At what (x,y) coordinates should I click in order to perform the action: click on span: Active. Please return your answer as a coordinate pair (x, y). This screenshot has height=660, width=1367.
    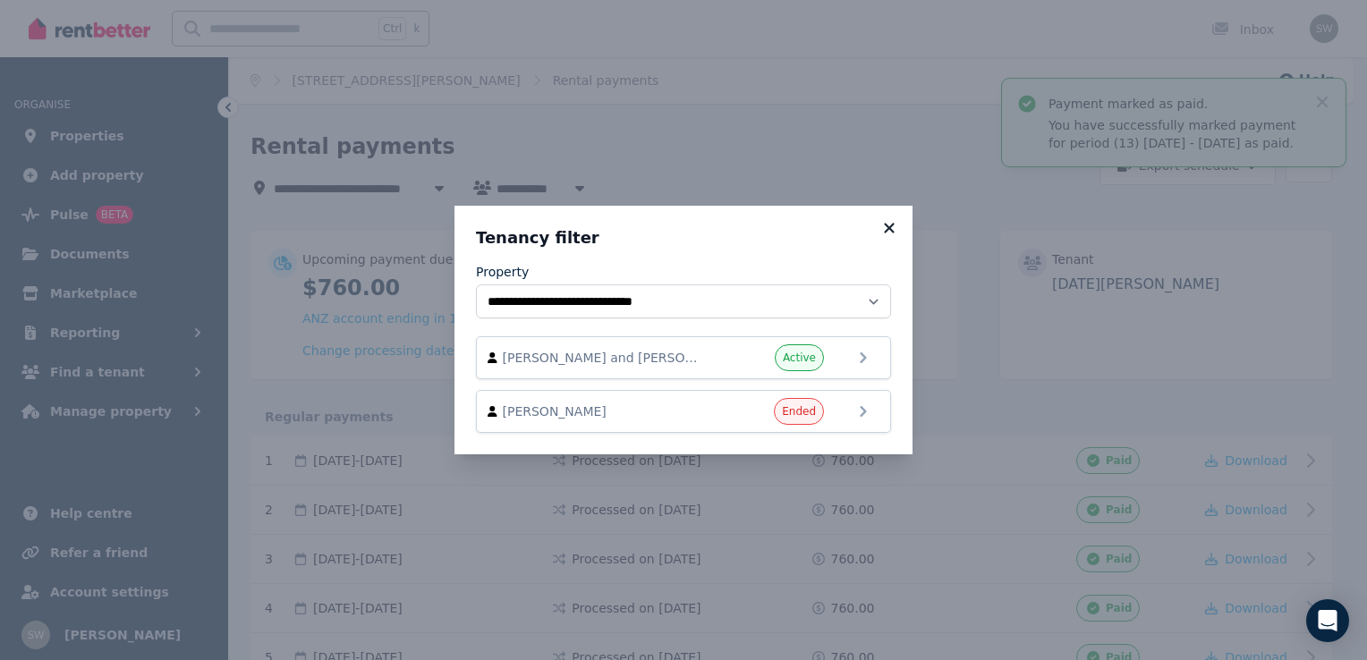
    Looking at the image, I should click on (799, 358).